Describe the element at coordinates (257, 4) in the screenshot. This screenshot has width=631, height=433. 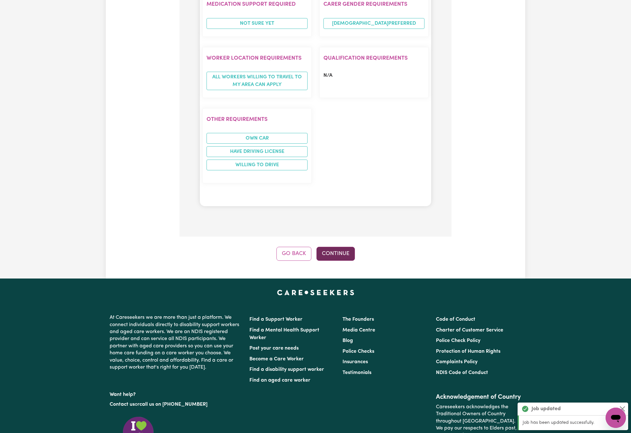
I see `h2: Medication Support Required` at that location.